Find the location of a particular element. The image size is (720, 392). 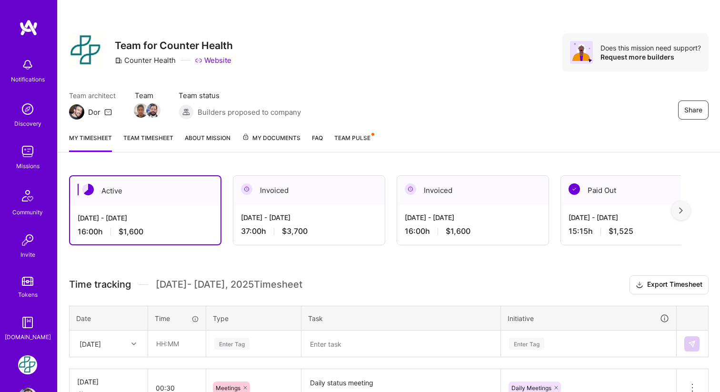

div: Notifications is located at coordinates (28, 79).